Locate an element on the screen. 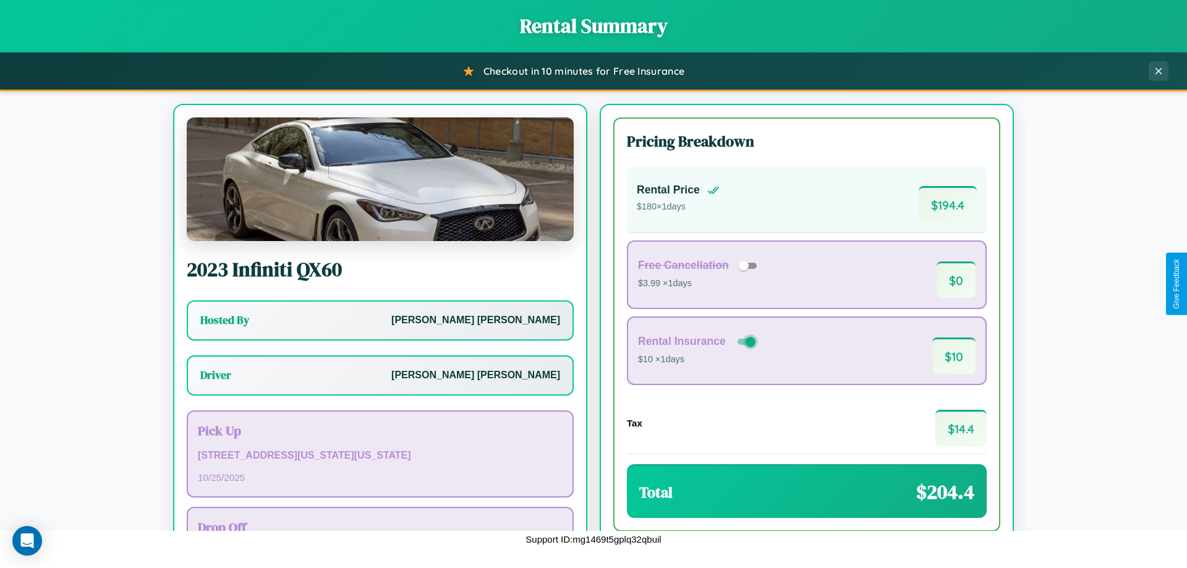 The image size is (1187, 568). h3: Pricing Breakdown is located at coordinates (807, 141).